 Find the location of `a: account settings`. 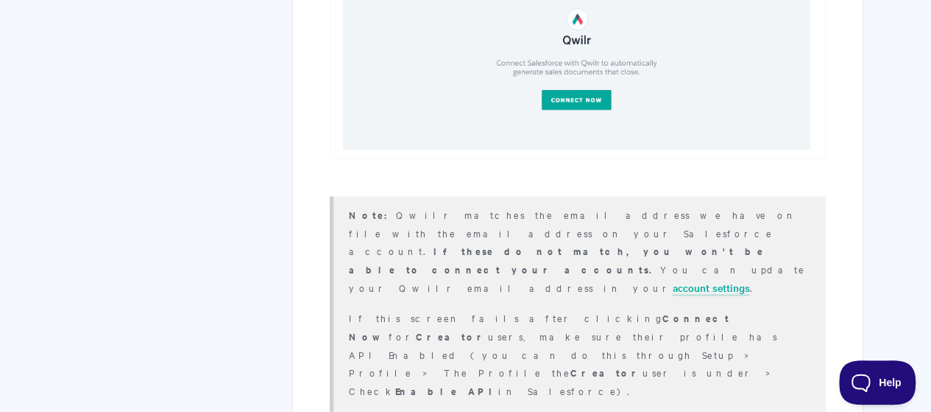

a: account settings is located at coordinates (711, 288).